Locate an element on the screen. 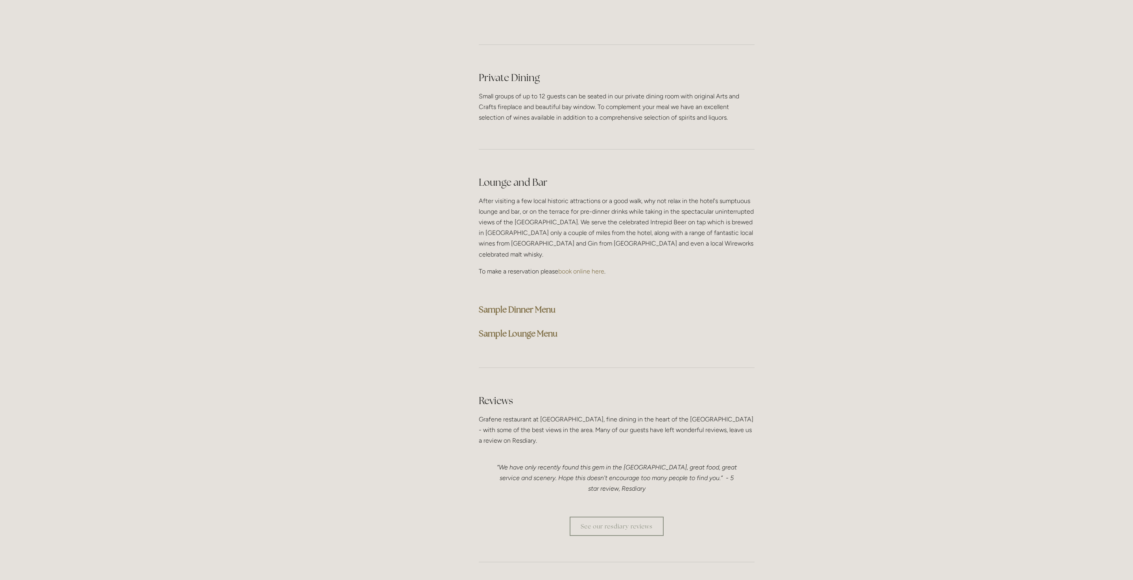 This screenshot has width=1133, height=580. h2: Lounge and Bar is located at coordinates (617, 182).